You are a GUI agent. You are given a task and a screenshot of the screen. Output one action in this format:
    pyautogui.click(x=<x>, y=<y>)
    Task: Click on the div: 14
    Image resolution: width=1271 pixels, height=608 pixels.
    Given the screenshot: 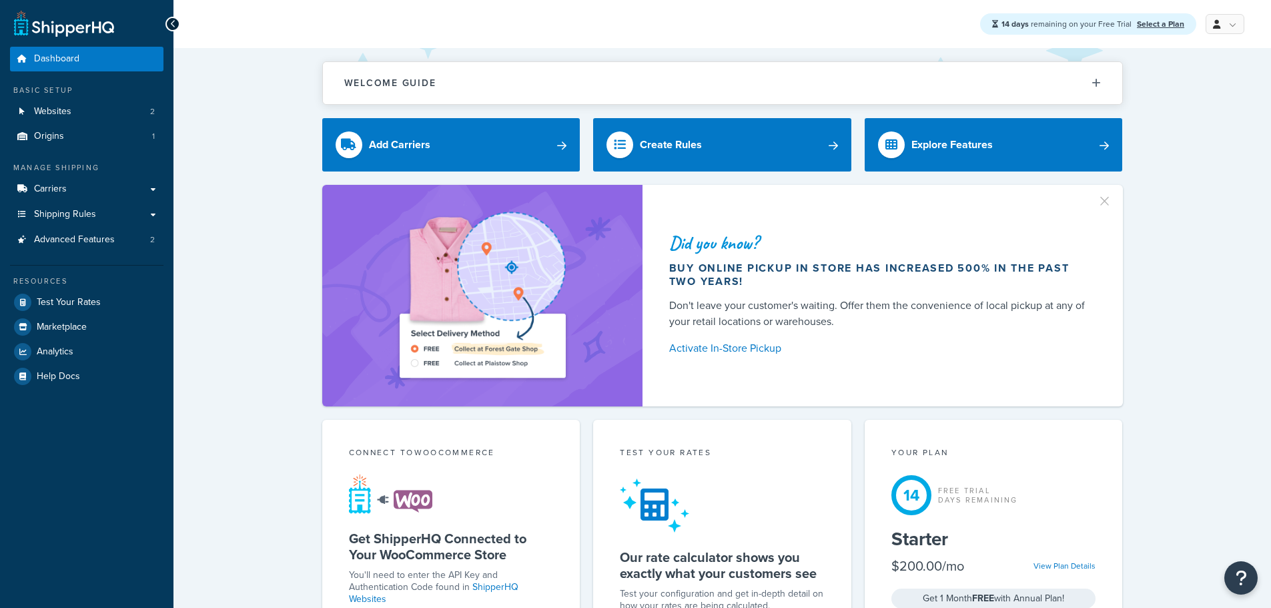 What is the action you would take?
    pyautogui.click(x=911, y=495)
    